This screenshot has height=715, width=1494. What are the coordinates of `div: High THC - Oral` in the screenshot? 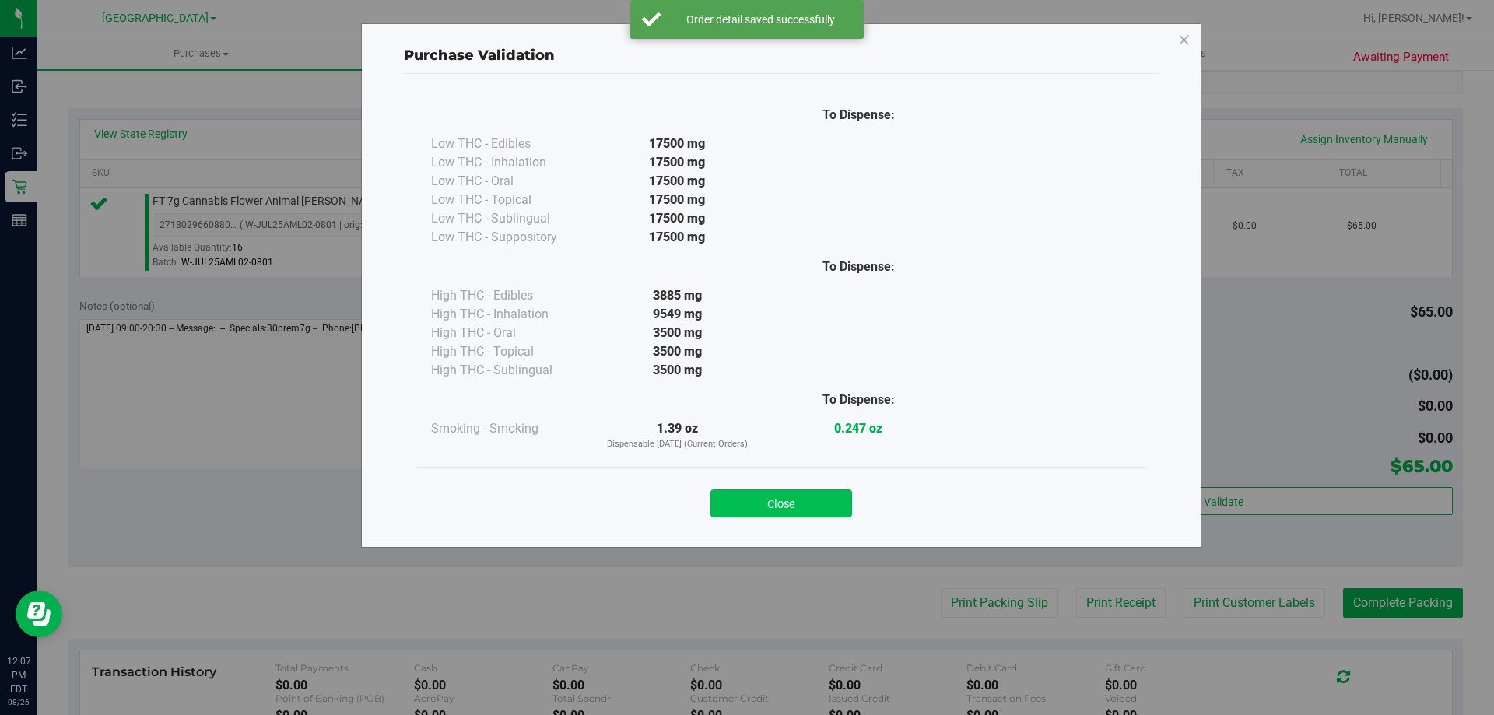 It's located at (509, 333).